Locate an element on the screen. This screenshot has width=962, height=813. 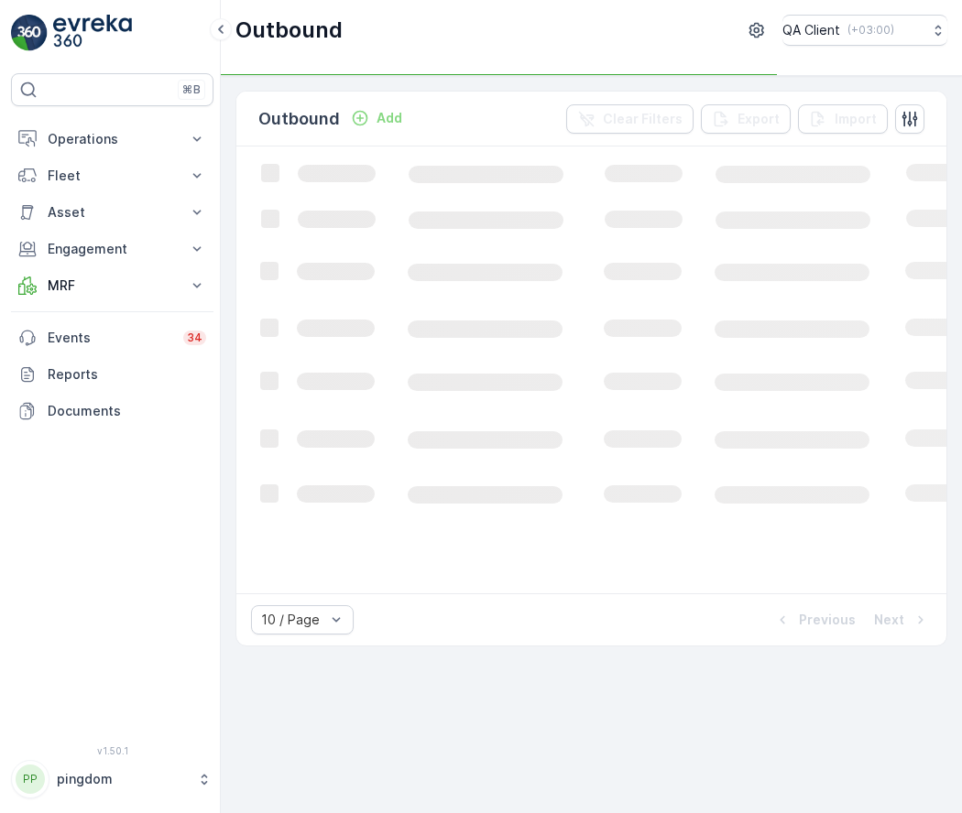
img: logo is located at coordinates (29, 33).